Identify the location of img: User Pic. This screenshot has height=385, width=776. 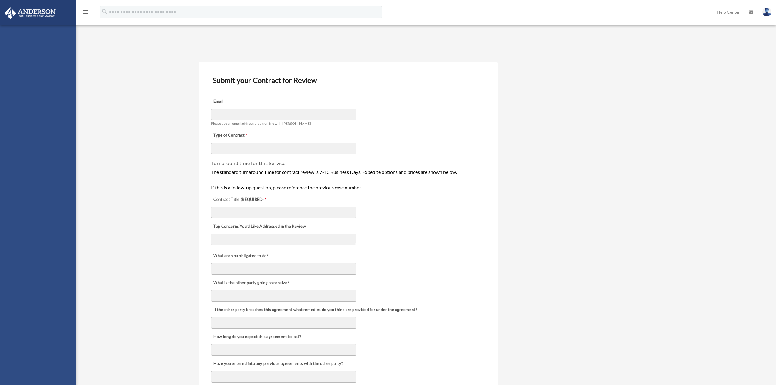
(767, 12).